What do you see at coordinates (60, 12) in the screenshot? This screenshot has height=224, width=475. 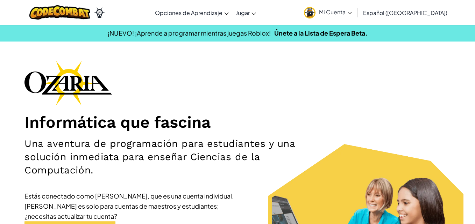 I see `a: CodeCombat logo` at bounding box center [60, 12].